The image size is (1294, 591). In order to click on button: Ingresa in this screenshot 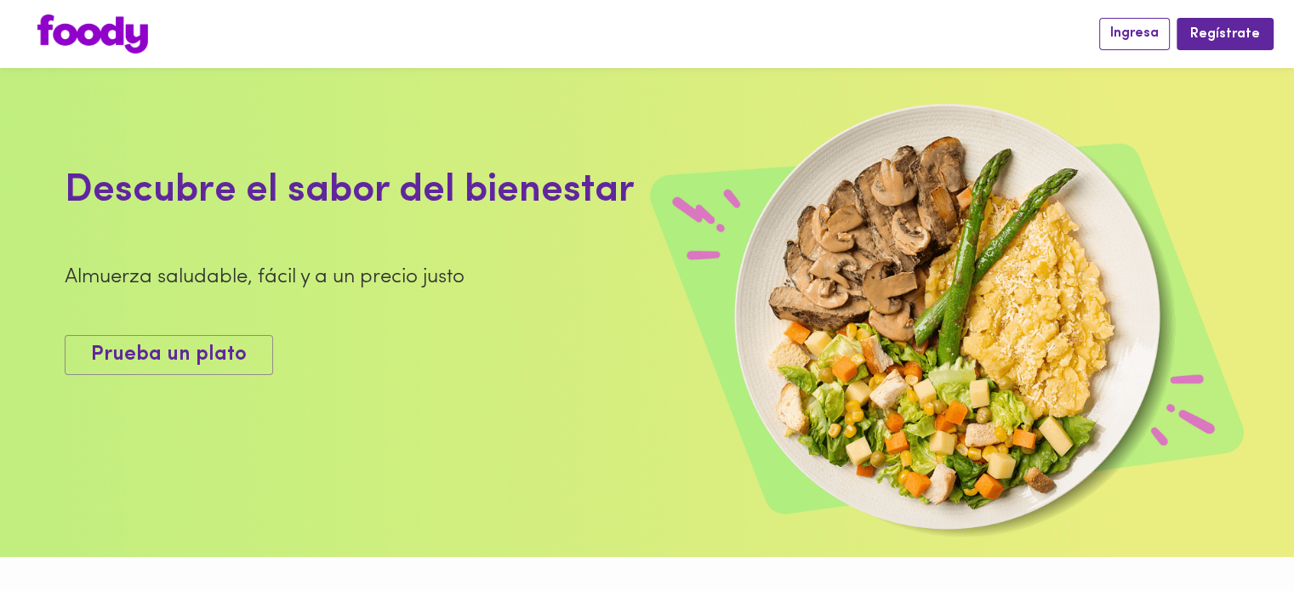, I will do `click(1134, 33)`.